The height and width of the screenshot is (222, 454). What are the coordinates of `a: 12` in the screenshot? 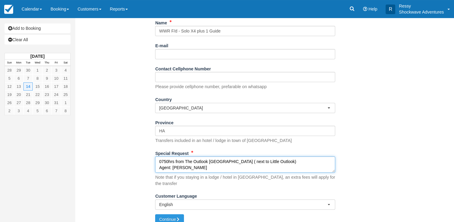 It's located at (9, 86).